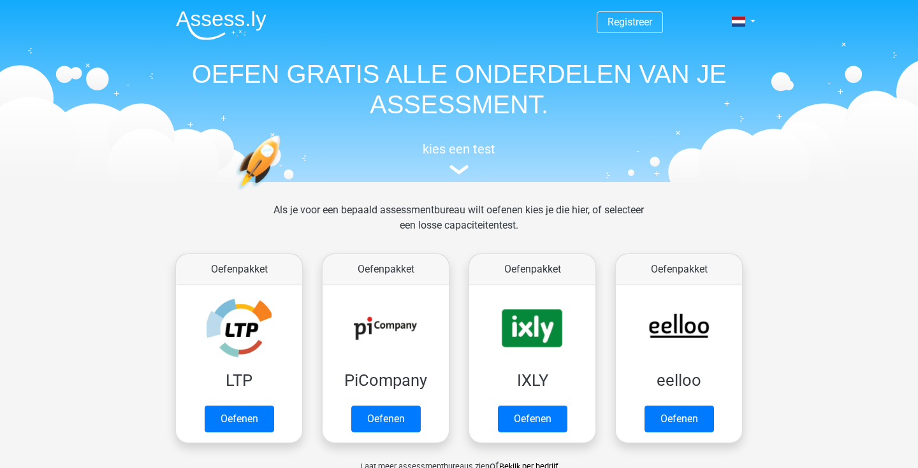 This screenshot has width=918, height=468. I want to click on a: kies een test, so click(459, 158).